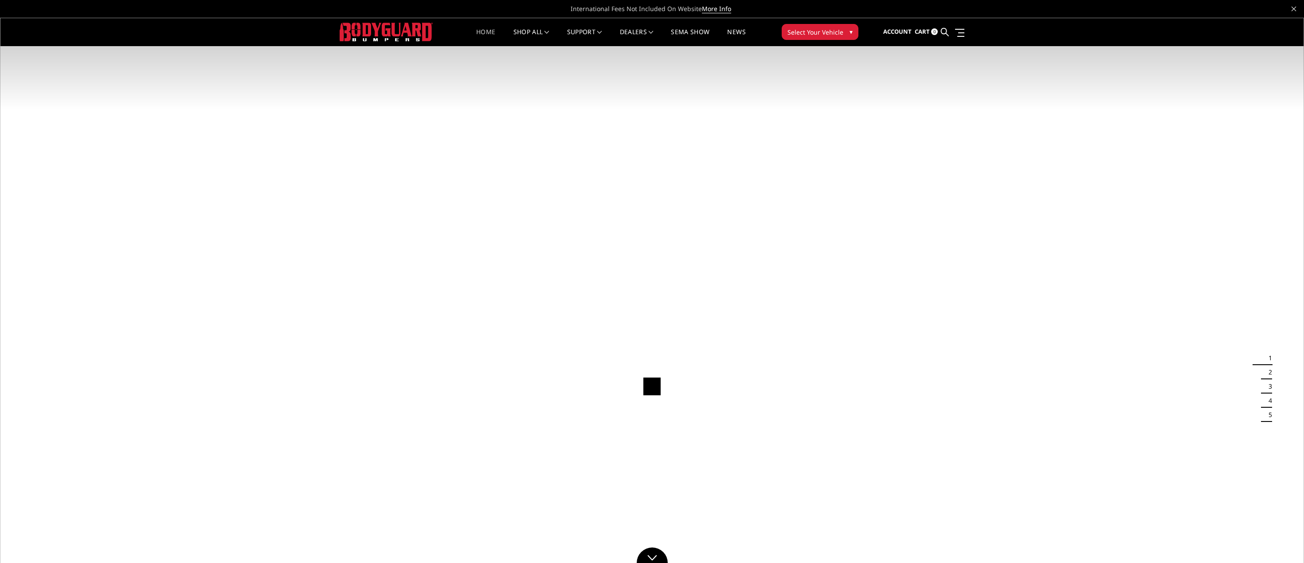 This screenshot has width=1304, height=563. What do you see at coordinates (922, 31) in the screenshot?
I see `span: Cart` at bounding box center [922, 31].